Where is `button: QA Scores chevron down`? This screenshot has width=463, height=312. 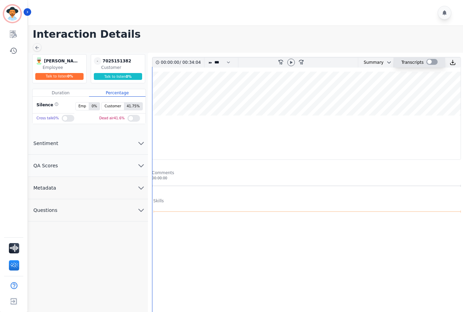 button: QA Scores chevron down is located at coordinates (88, 165).